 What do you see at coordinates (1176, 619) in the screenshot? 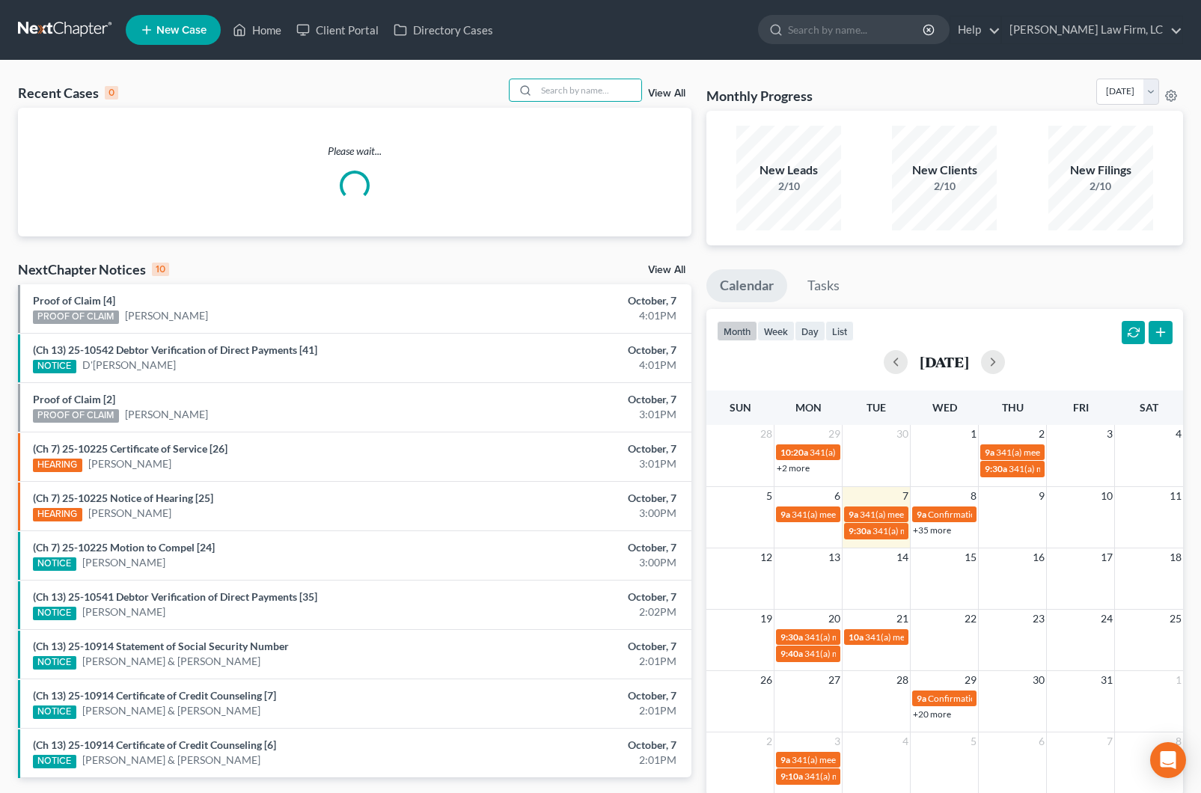
I see `span: 25` at bounding box center [1176, 619].